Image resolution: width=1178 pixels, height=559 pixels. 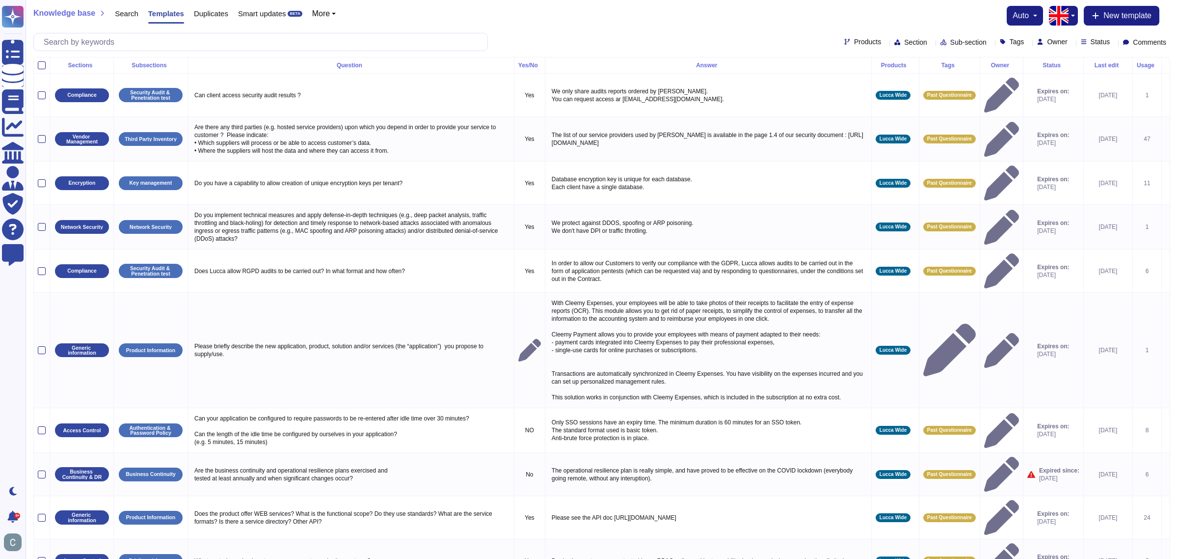 I want to click on p: Third Party Inventory, so click(x=151, y=139).